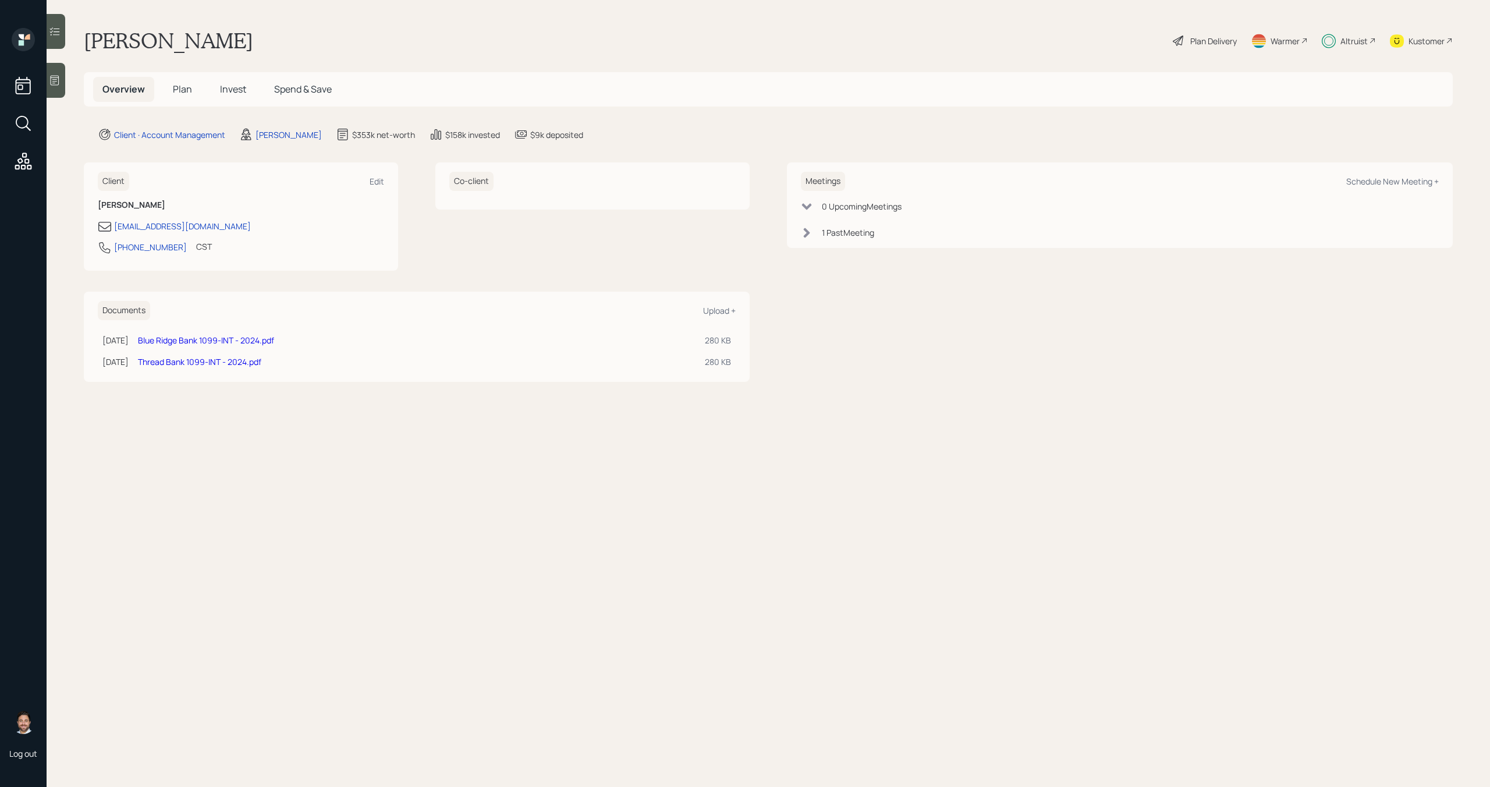 The image size is (1490, 787). Describe the element at coordinates (473, 134) in the screenshot. I see `div: $158k invested` at that location.